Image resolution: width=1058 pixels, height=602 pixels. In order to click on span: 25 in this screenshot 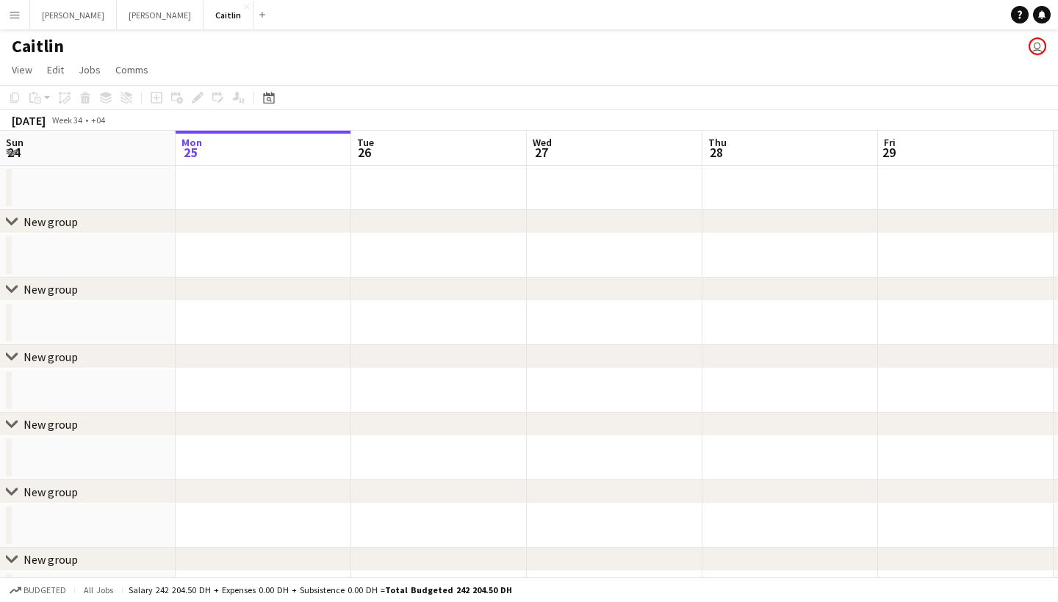, I will do `click(190, 152)`.